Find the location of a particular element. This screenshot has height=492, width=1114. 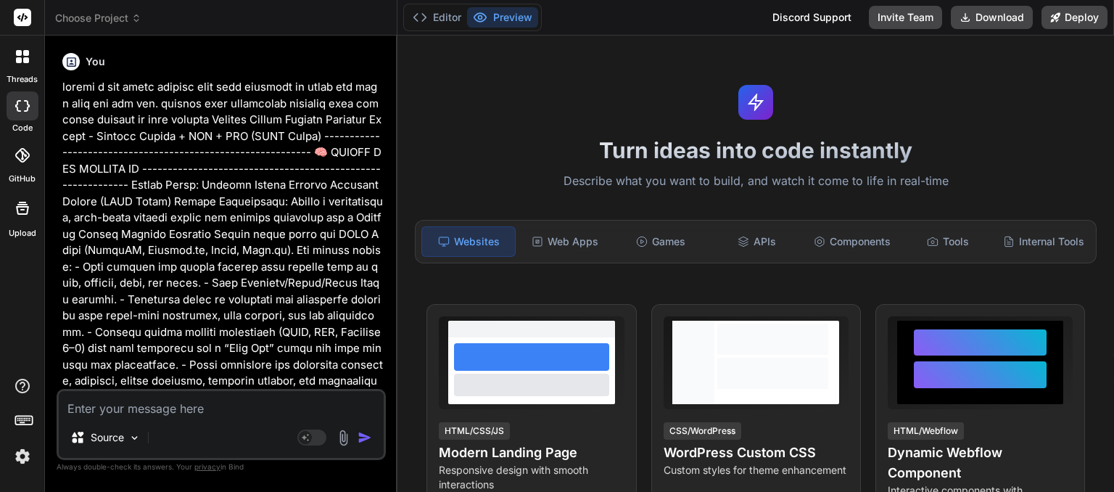

div: Web Apps is located at coordinates (565, 242).